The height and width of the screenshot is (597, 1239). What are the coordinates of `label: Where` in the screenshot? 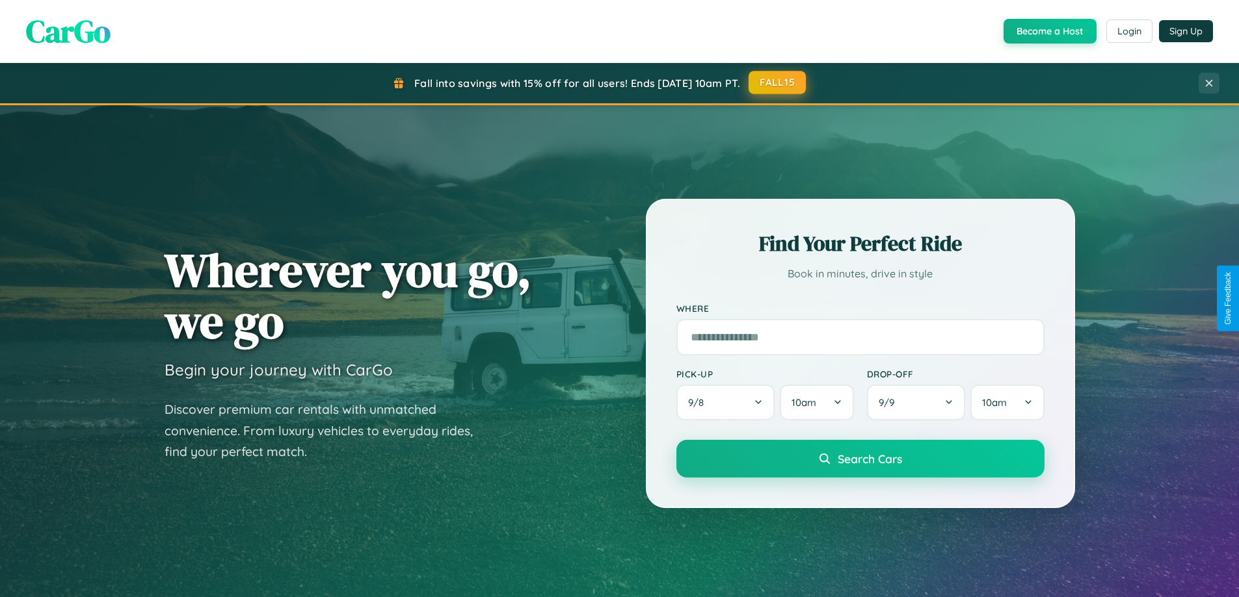 It's located at (860, 308).